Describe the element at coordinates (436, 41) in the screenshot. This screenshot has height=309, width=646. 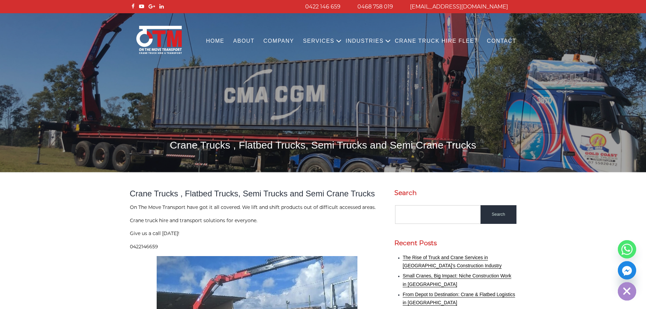
I see `a: Crane Truck Hire Fleet` at that location.